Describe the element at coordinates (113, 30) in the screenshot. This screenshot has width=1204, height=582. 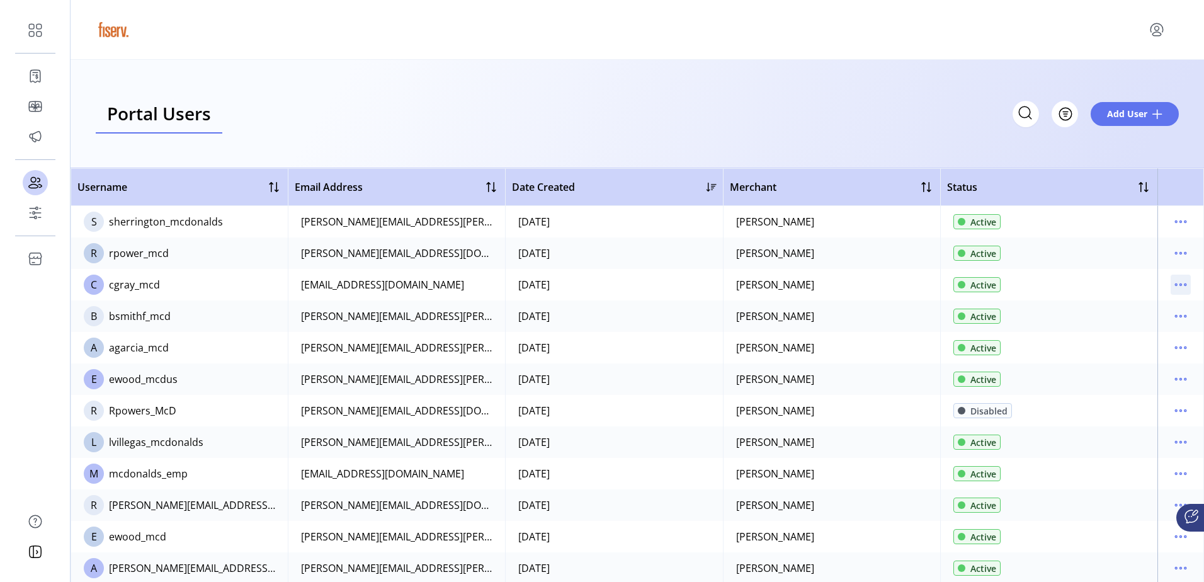
I see `img: logo` at that location.